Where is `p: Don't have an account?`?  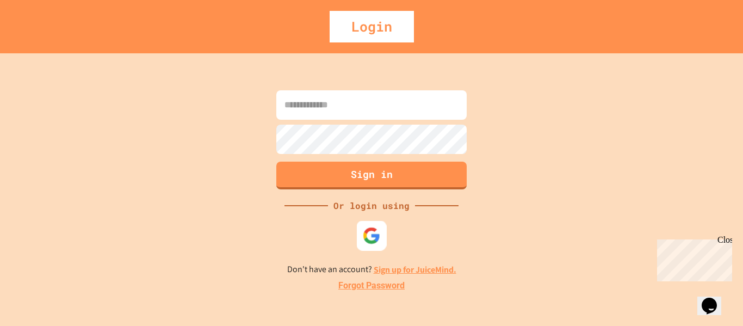
p: Don't have an account? is located at coordinates (371, 269).